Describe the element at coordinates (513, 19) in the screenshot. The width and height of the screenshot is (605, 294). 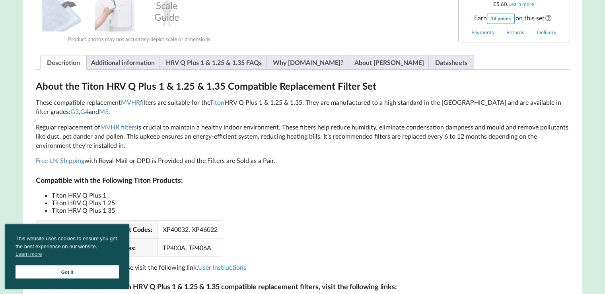
I see `span: Earn on this set` at that location.